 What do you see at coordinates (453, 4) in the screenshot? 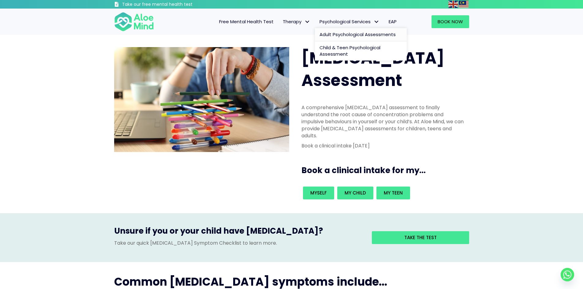
I see `img: en` at bounding box center [453, 4].